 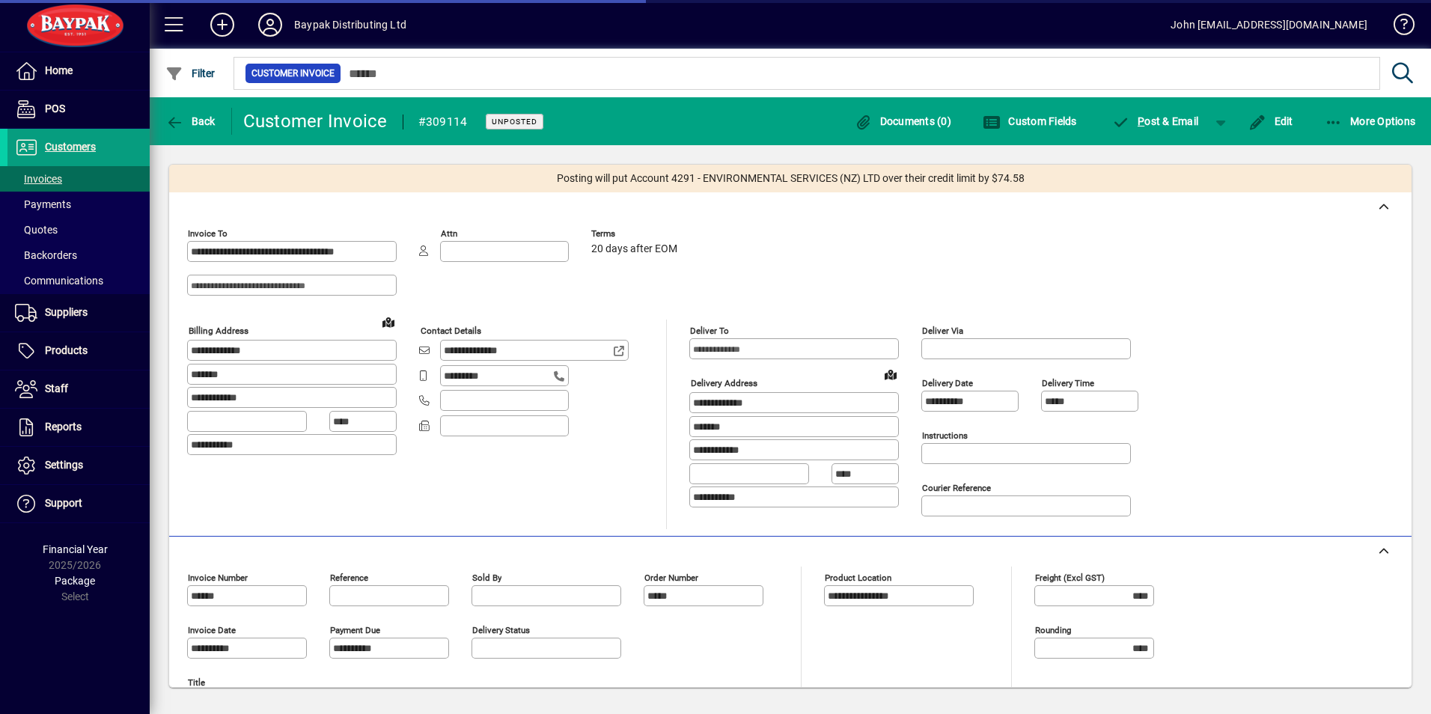 I want to click on a: Suppliers, so click(x=79, y=313).